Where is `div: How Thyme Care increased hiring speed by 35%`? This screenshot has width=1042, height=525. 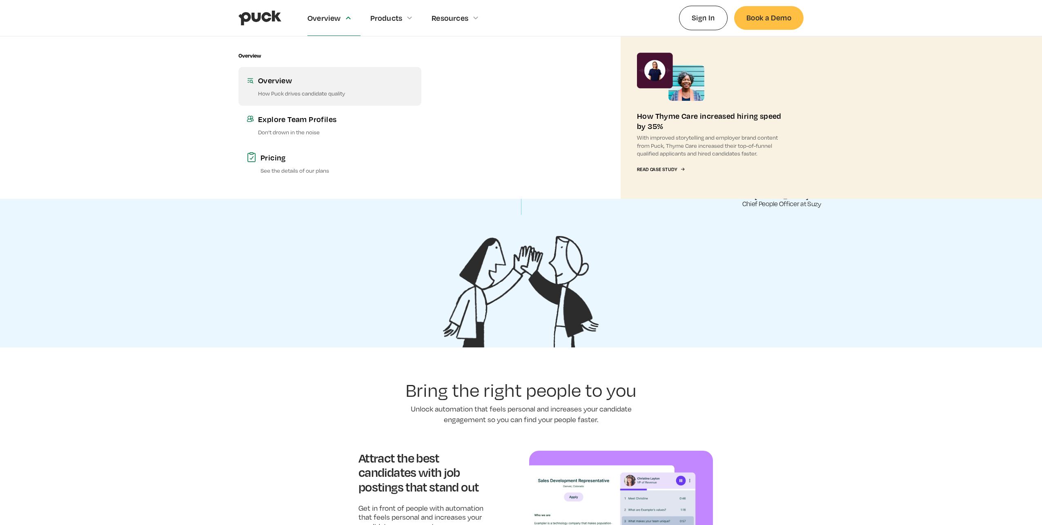
div: How Thyme Care increased hiring speed by 35% is located at coordinates (712, 121).